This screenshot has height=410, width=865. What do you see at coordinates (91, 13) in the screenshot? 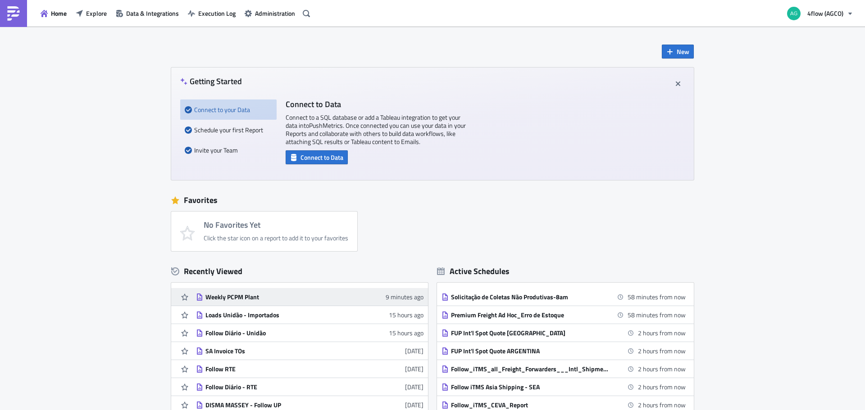
I see `a: Explore` at bounding box center [91, 13].